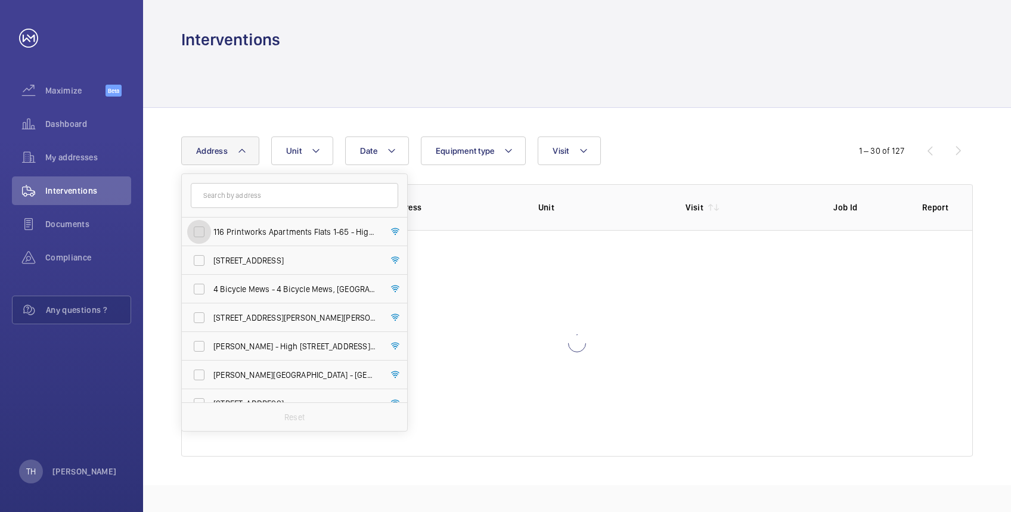  I want to click on input: Search by address, so click(294, 195).